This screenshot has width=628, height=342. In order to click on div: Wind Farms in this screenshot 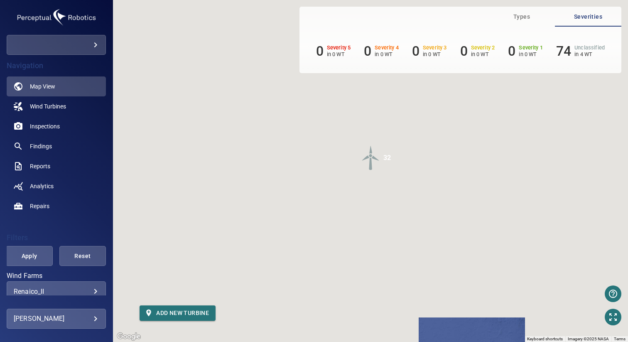, I will do `click(56, 291)`.